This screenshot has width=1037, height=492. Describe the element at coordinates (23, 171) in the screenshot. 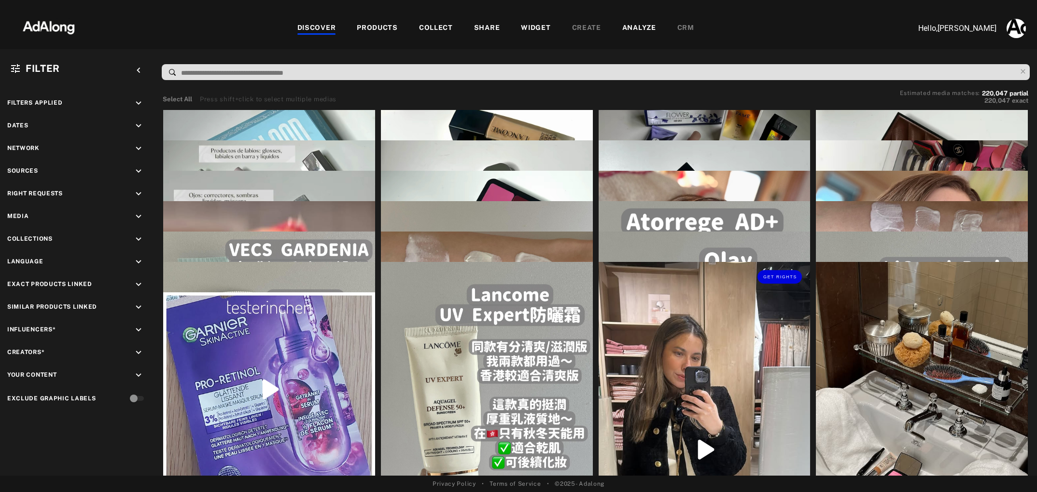

I see `span: Sources` at that location.